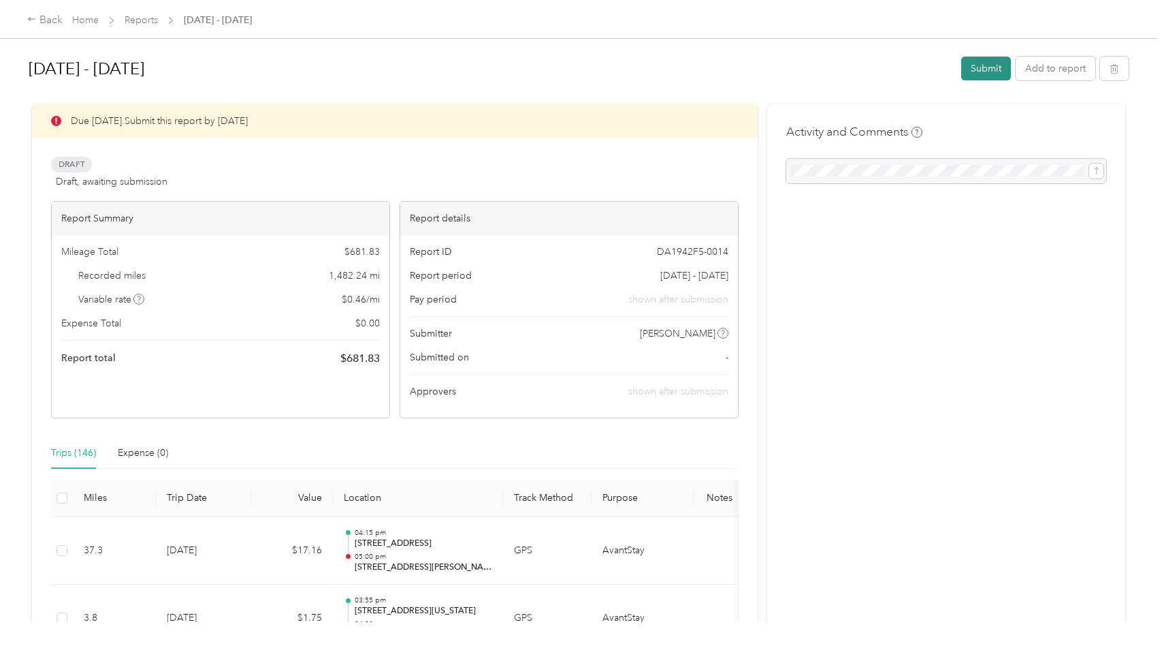 The width and height of the screenshot is (1164, 646). I want to click on span: DA1942F5-0014, so click(692, 251).